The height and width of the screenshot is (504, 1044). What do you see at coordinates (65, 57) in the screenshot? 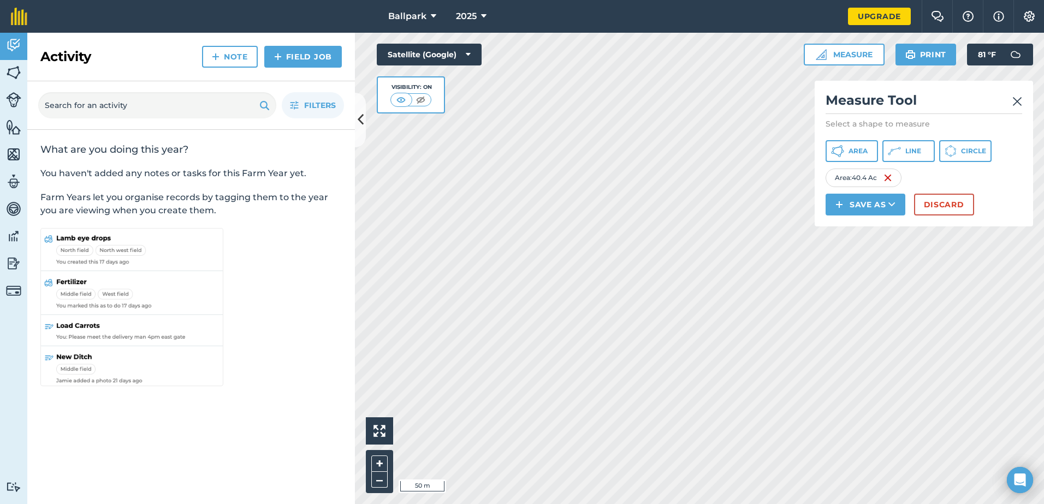
I see `h2: Activity` at bounding box center [65, 57].